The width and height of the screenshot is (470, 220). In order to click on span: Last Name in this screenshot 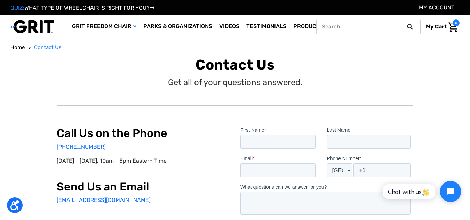, I will do `click(98, 3)`.